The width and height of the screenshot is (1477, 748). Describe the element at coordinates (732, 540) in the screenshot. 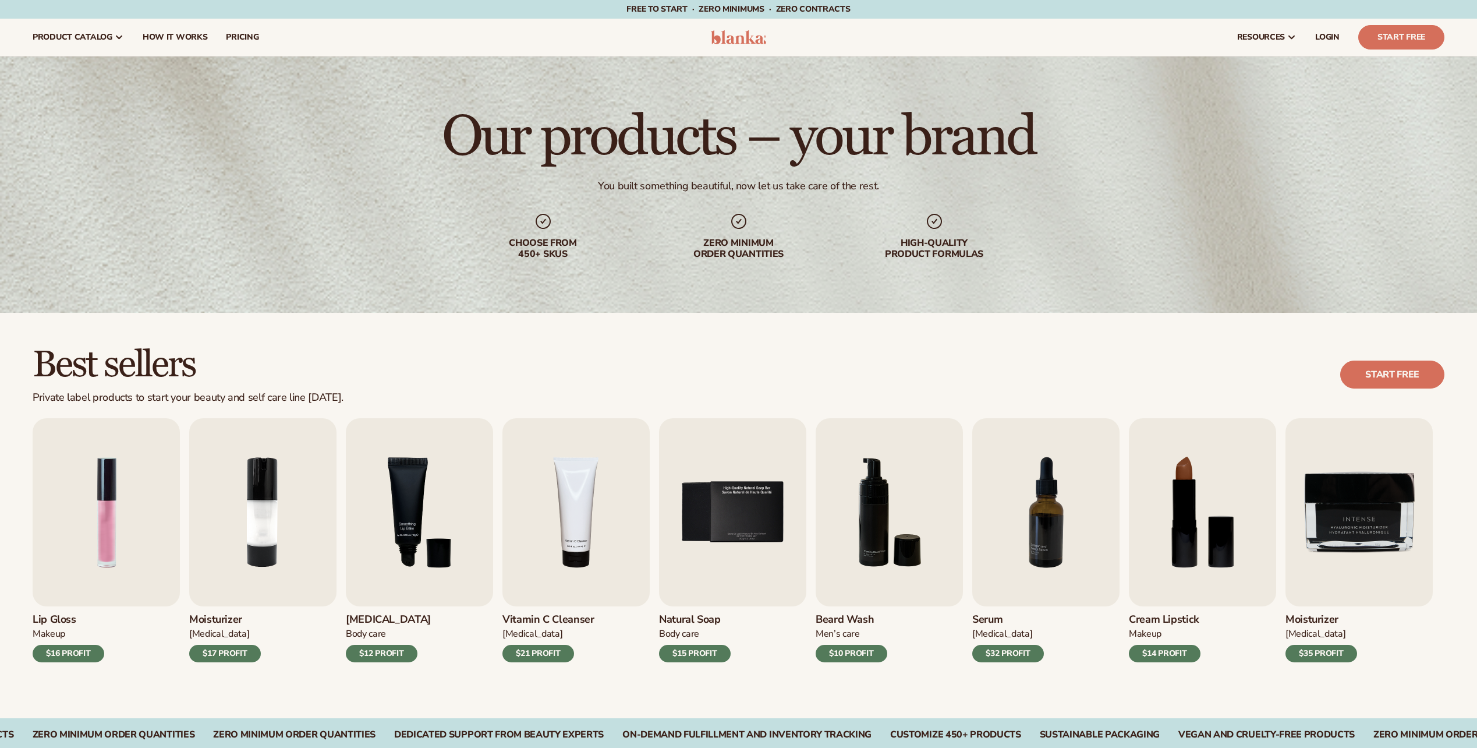

I see `a: 5 / 9` at that location.